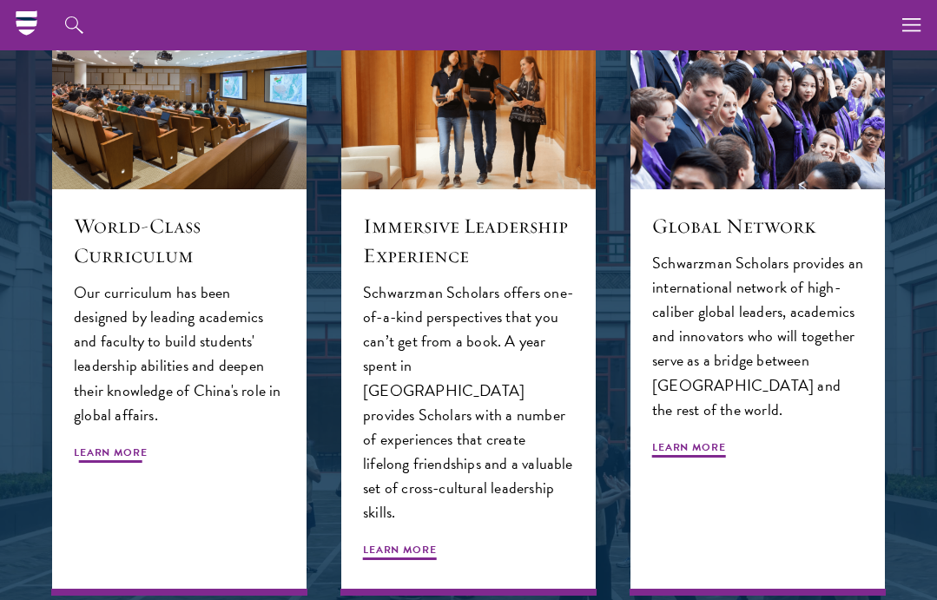 This screenshot has height=600, width=937. Describe the element at coordinates (468, 241) in the screenshot. I see `h5: Immersive Leadership Experience` at that location.